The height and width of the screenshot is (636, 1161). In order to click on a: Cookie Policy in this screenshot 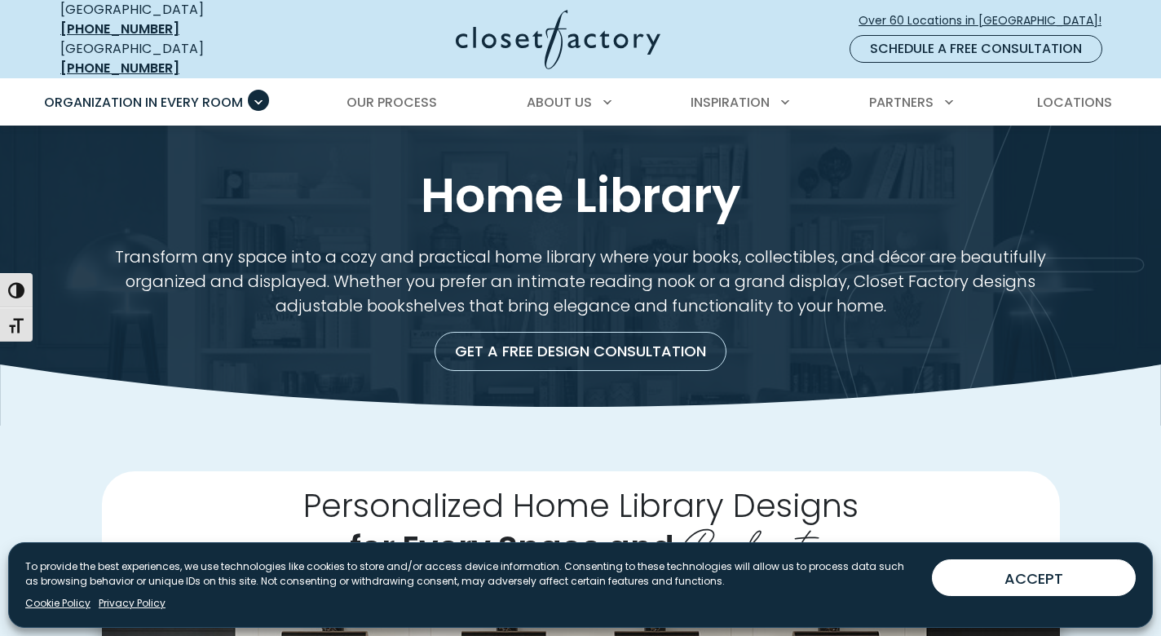, I will do `click(58, 603)`.